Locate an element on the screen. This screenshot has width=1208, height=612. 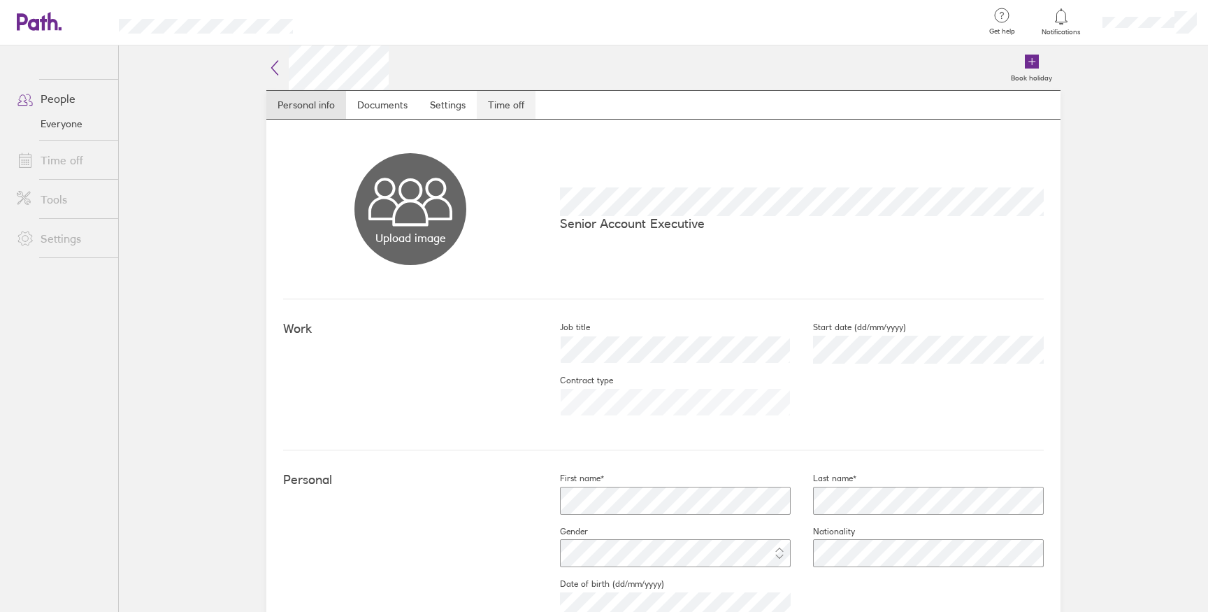
label: Job title is located at coordinates (564, 327).